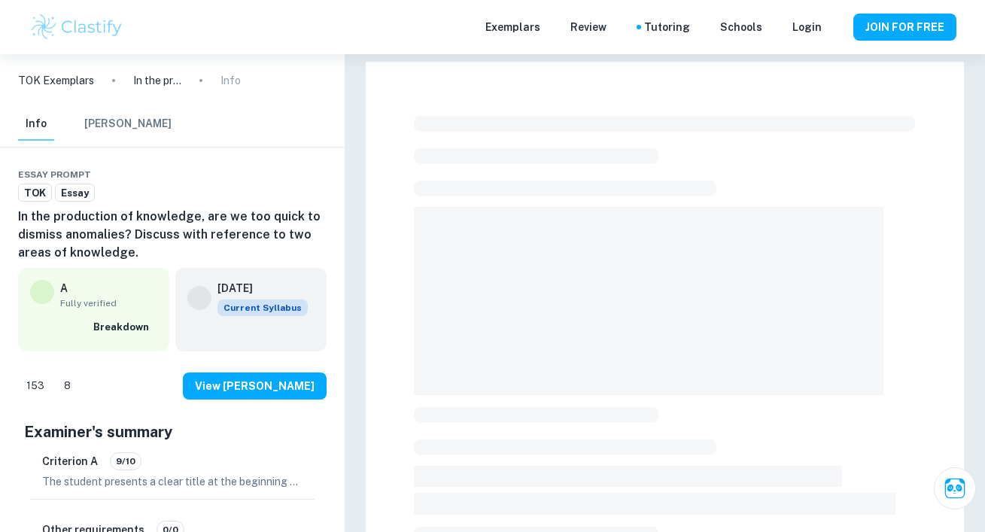 The width and height of the screenshot is (985, 532). Describe the element at coordinates (320, 175) in the screenshot. I see `div: Report issue` at that location.